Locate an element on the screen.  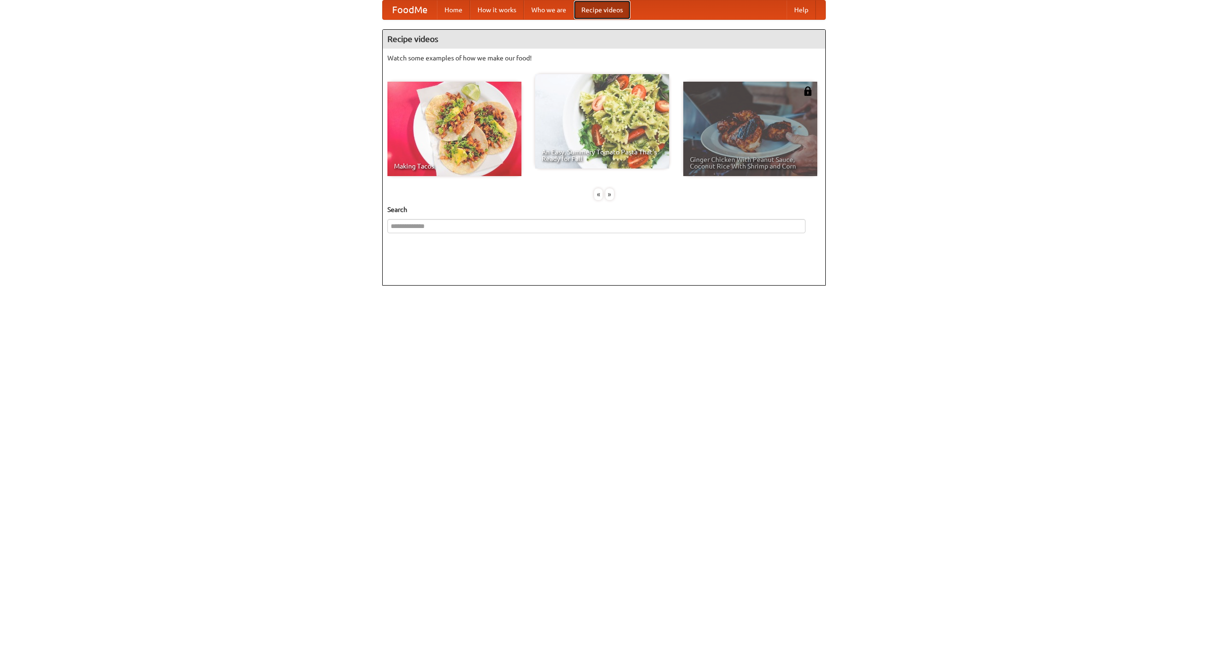
a: An Easy, Summery Tomato Pasta That's Ready for Fall is located at coordinates (602, 121).